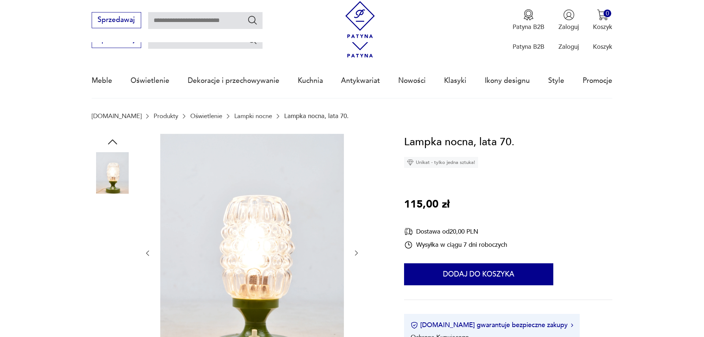 The width and height of the screenshot is (704, 337). I want to click on a: Ikony designu, so click(507, 81).